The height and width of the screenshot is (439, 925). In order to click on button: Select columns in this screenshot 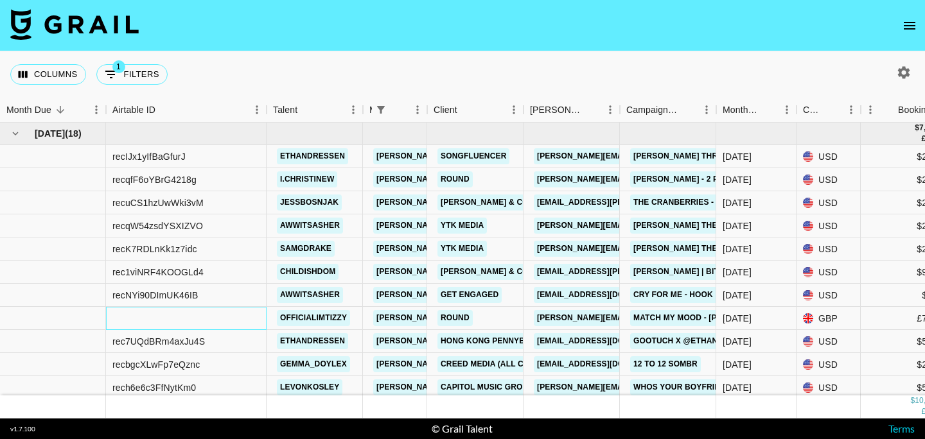, I will do `click(48, 75)`.